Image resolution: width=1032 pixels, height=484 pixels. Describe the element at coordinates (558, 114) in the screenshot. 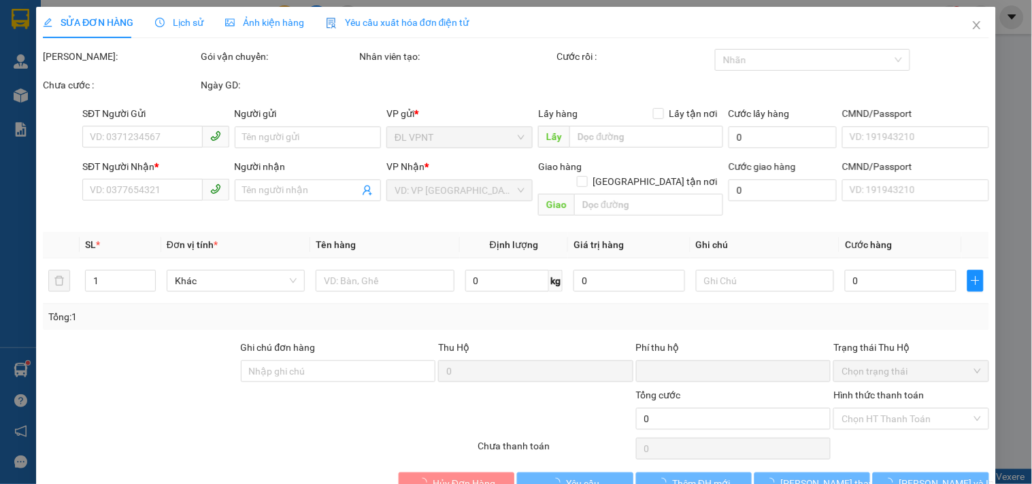

I see `span: Lấy hàng` at that location.